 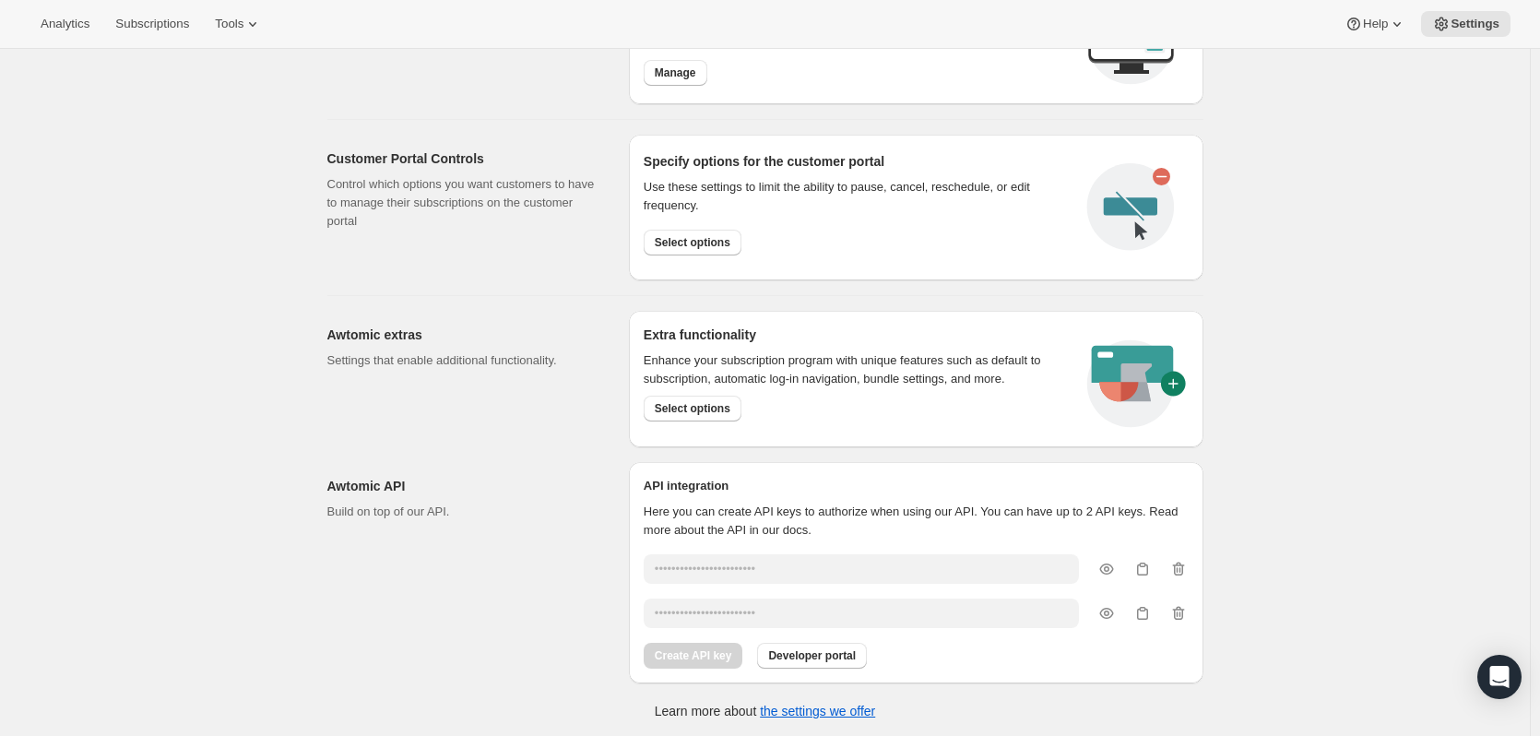 I want to click on p: Learn more about, so click(x=765, y=711).